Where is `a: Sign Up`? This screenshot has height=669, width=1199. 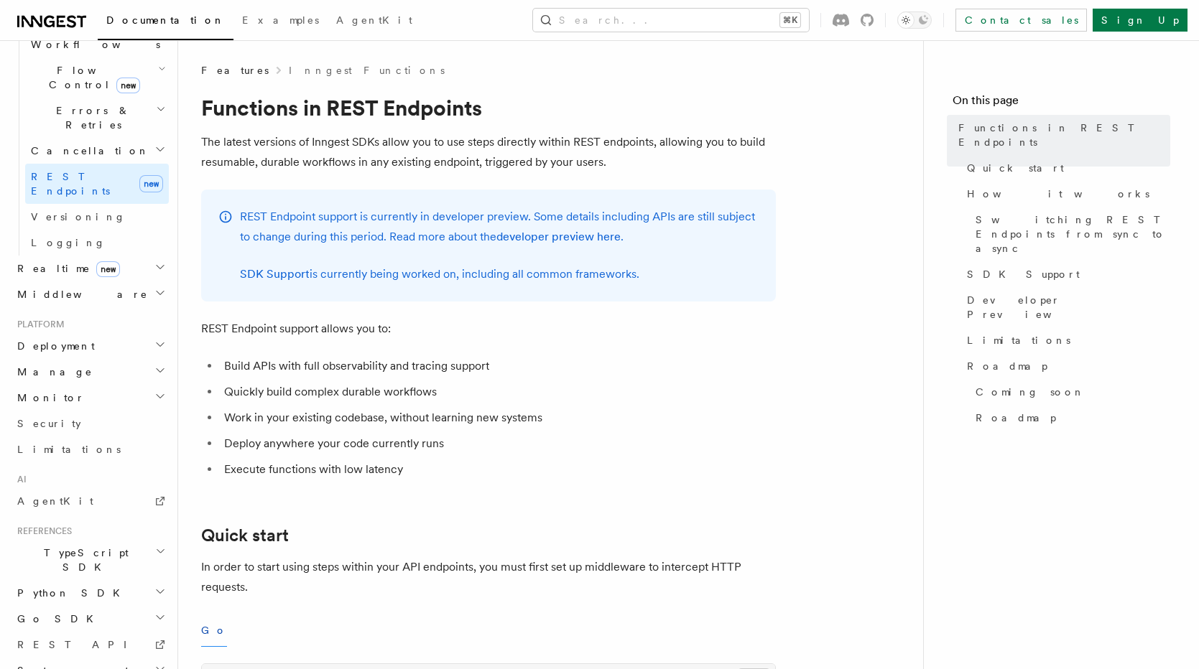 a: Sign Up is located at coordinates (1140, 20).